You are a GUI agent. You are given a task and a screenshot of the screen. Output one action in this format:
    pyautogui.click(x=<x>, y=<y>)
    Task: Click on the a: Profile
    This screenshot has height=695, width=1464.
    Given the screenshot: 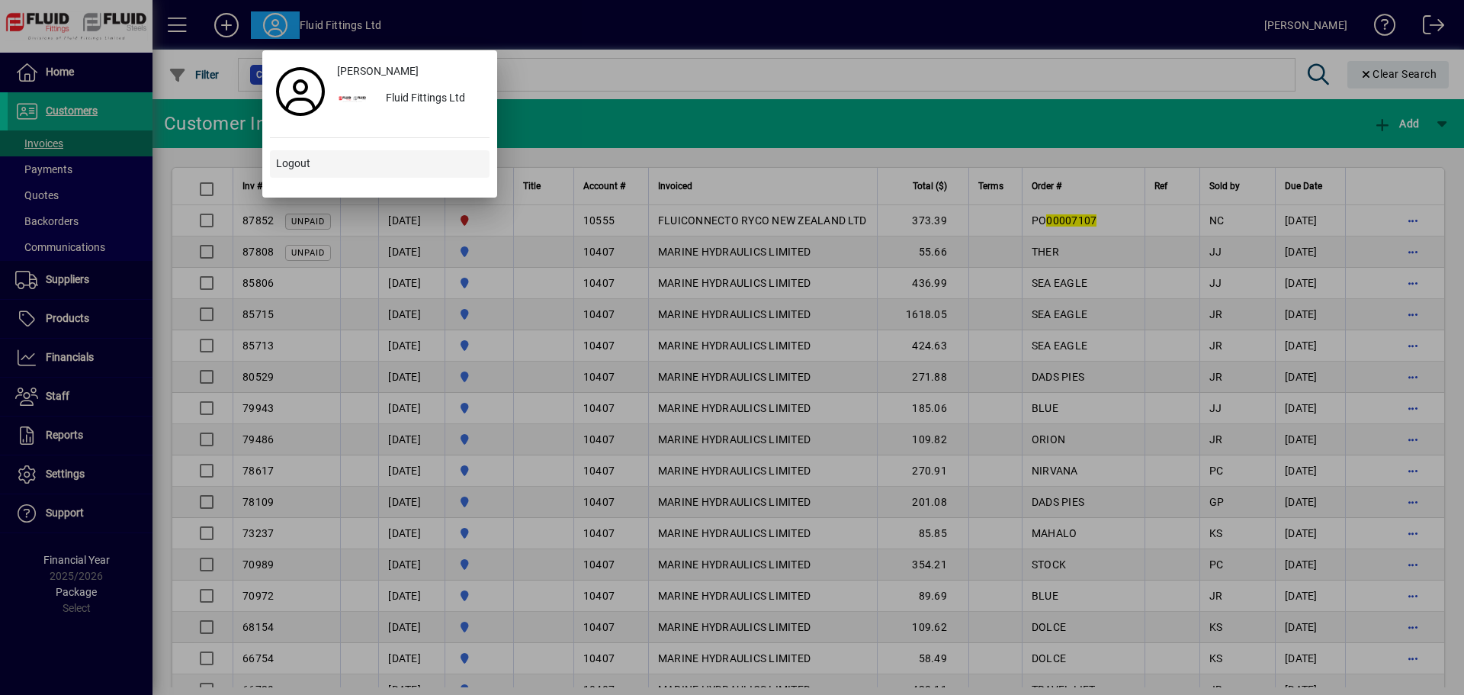 What is the action you would take?
    pyautogui.click(x=300, y=92)
    